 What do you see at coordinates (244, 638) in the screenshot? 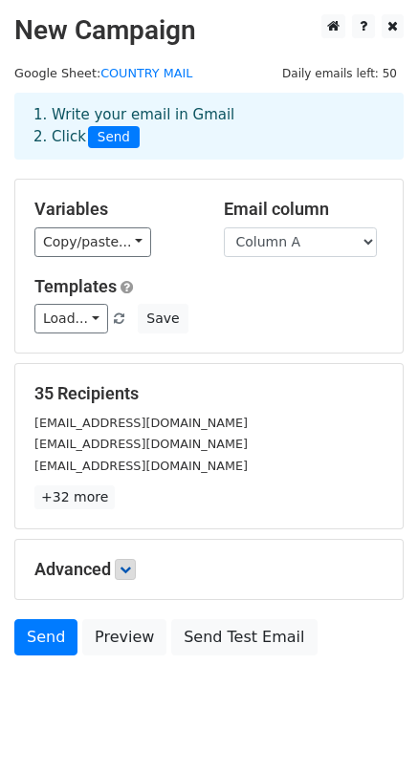
I see `a: Send Test Email` at bounding box center [244, 638].